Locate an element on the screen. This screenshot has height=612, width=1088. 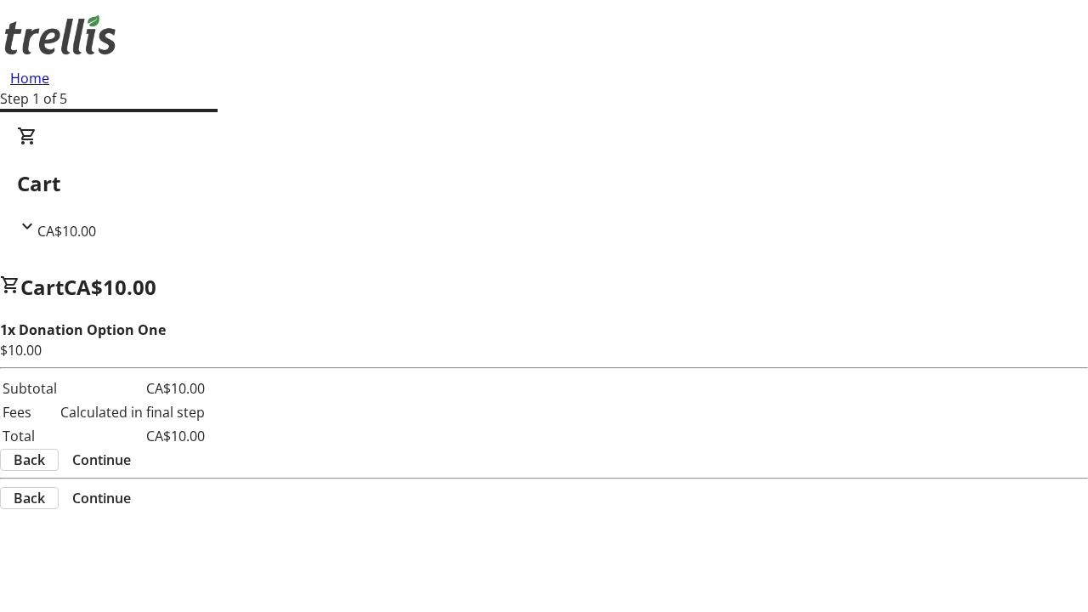
span: Cart is located at coordinates (42, 286).